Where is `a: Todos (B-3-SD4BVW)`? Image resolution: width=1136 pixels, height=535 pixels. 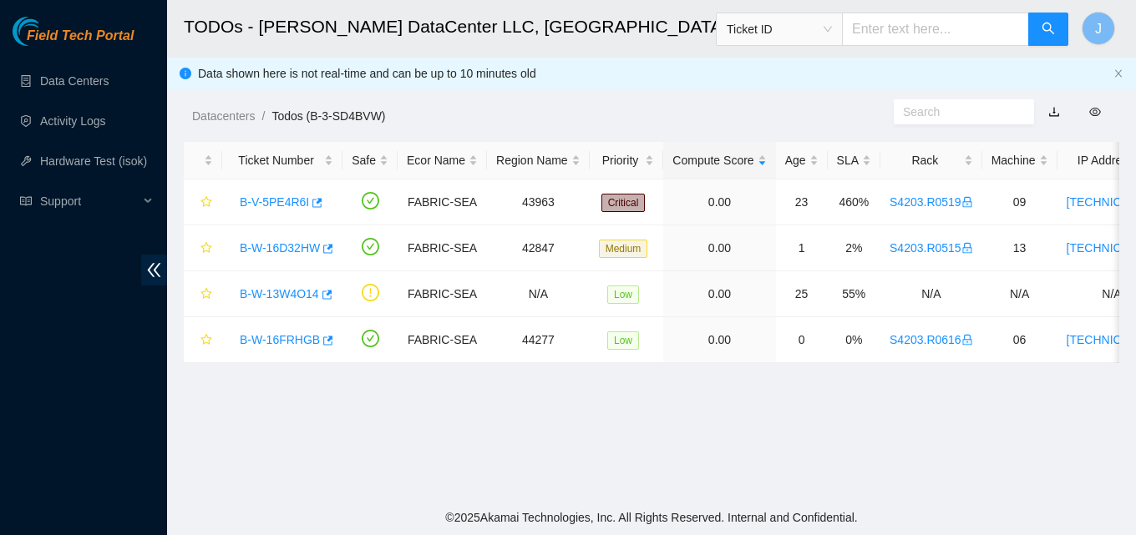
a: Todos (B-3-SD4BVW) is located at coordinates (328, 116).